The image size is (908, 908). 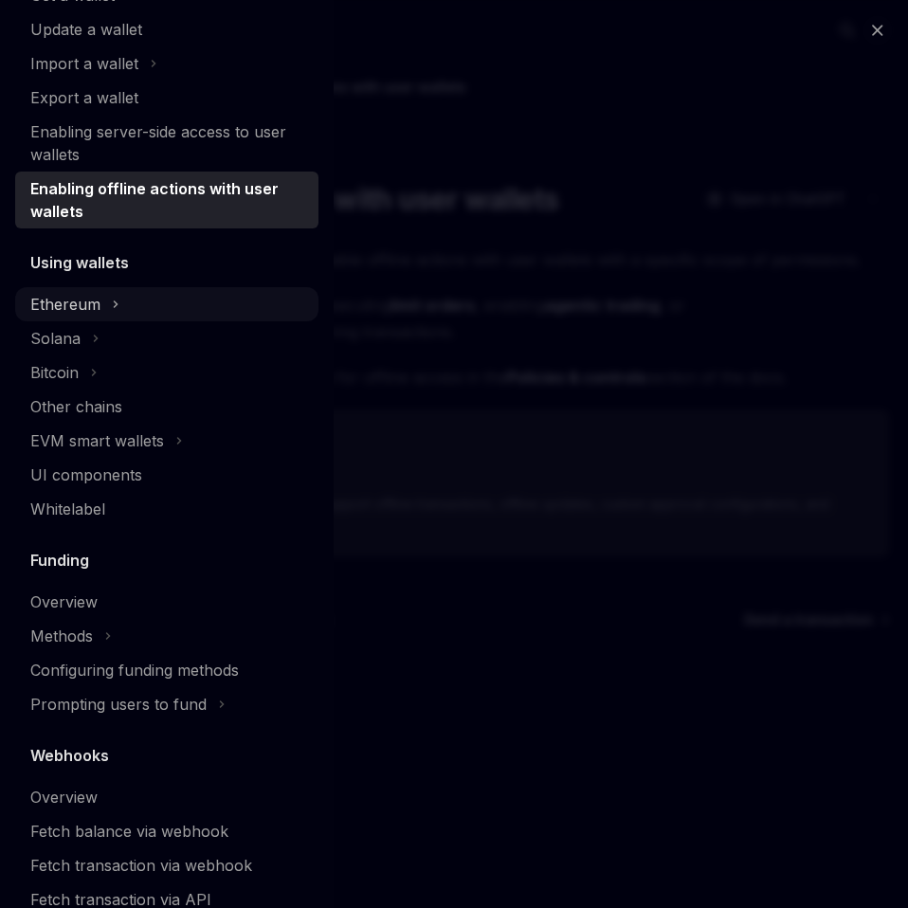 What do you see at coordinates (76, 407) in the screenshot?
I see `div: Other chains` at bounding box center [76, 407].